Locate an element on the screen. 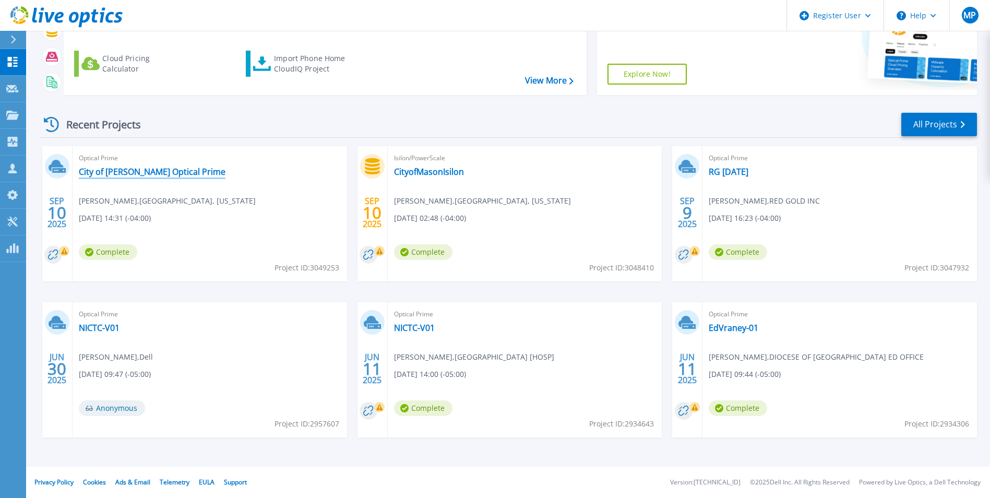 This screenshot has width=990, height=498. a: All Projects is located at coordinates (939, 124).